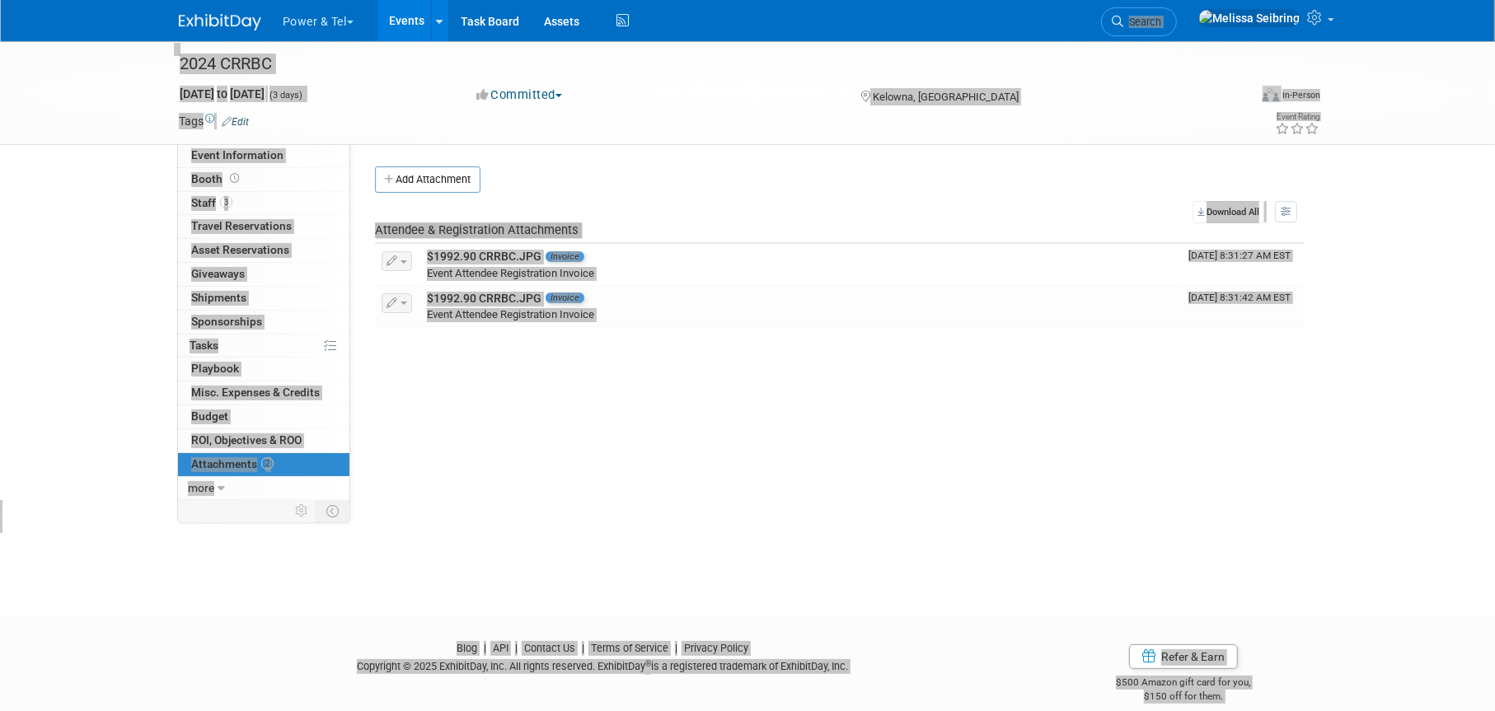 The width and height of the screenshot is (1495, 711). What do you see at coordinates (220, 22) in the screenshot?
I see `img: ExhibitDay` at bounding box center [220, 22].